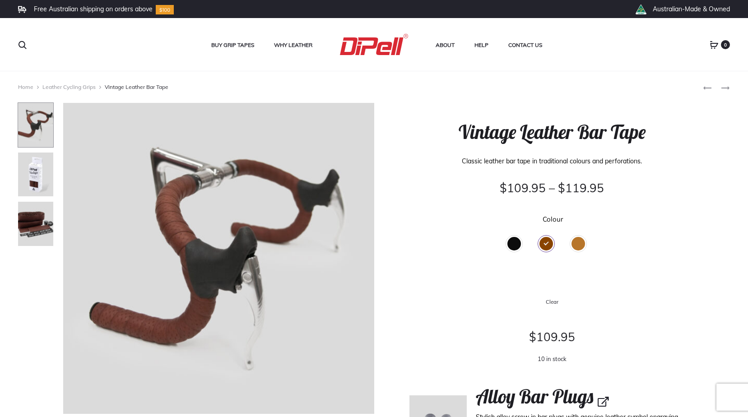 This screenshot has width=748, height=417. Describe the element at coordinates (641, 9) in the screenshot. I see `img: th_right_icon2.png` at that location.